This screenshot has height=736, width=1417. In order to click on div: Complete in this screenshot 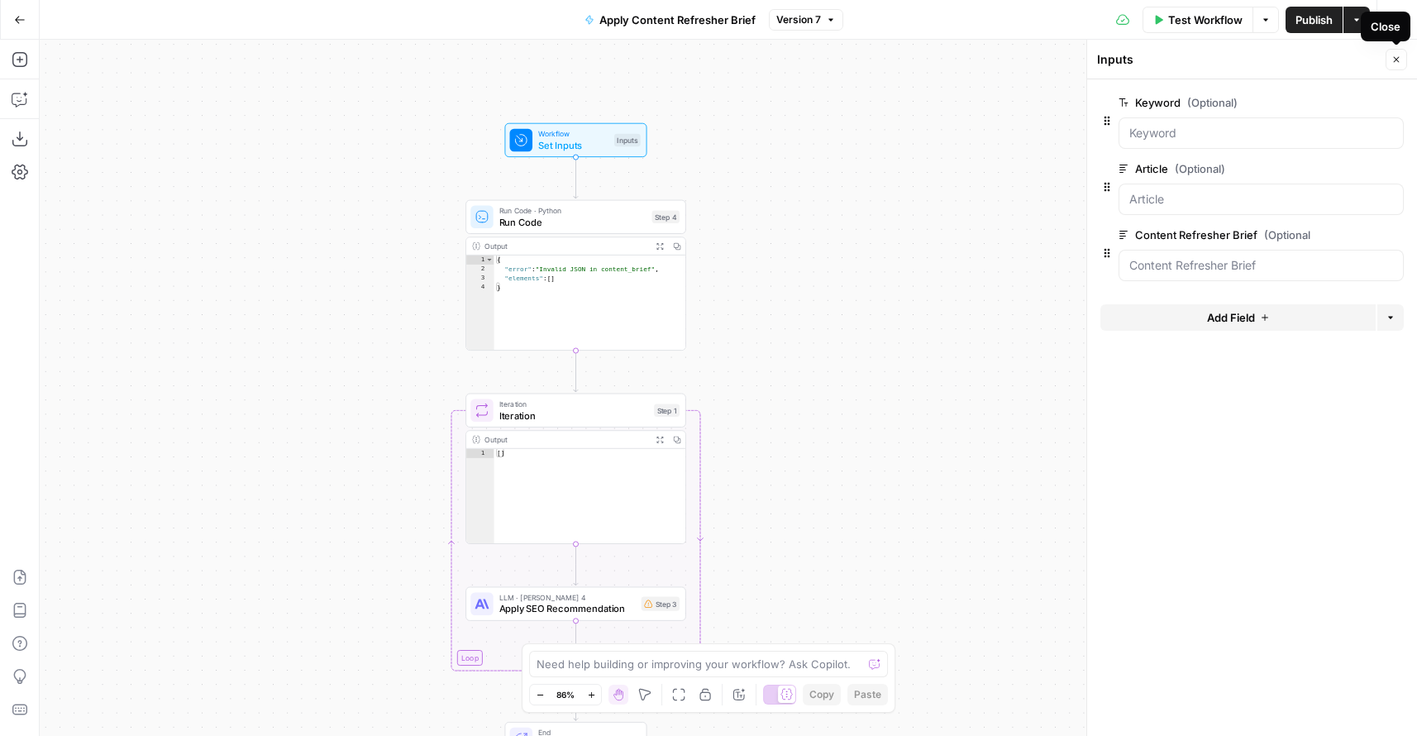, I will do `click(575, 670)`.